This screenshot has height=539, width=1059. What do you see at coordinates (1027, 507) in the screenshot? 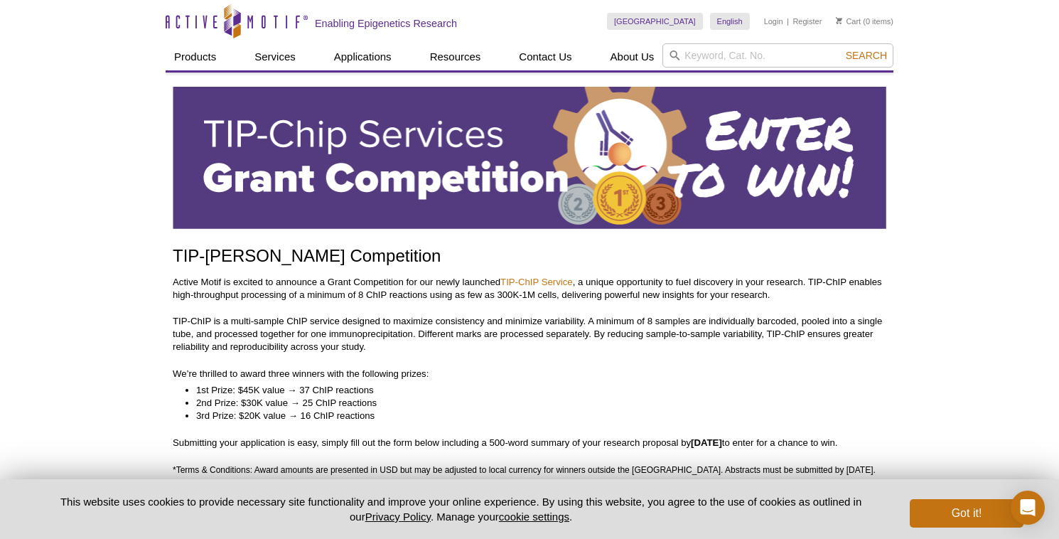
I see `div: Open Intercom Messenger` at bounding box center [1027, 507].